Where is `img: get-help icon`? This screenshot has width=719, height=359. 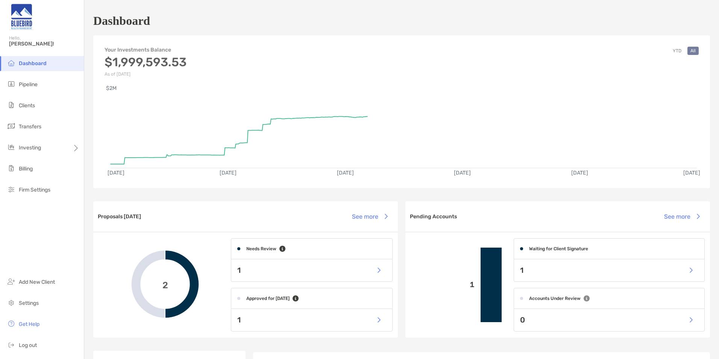 img: get-help icon is located at coordinates (11, 323).